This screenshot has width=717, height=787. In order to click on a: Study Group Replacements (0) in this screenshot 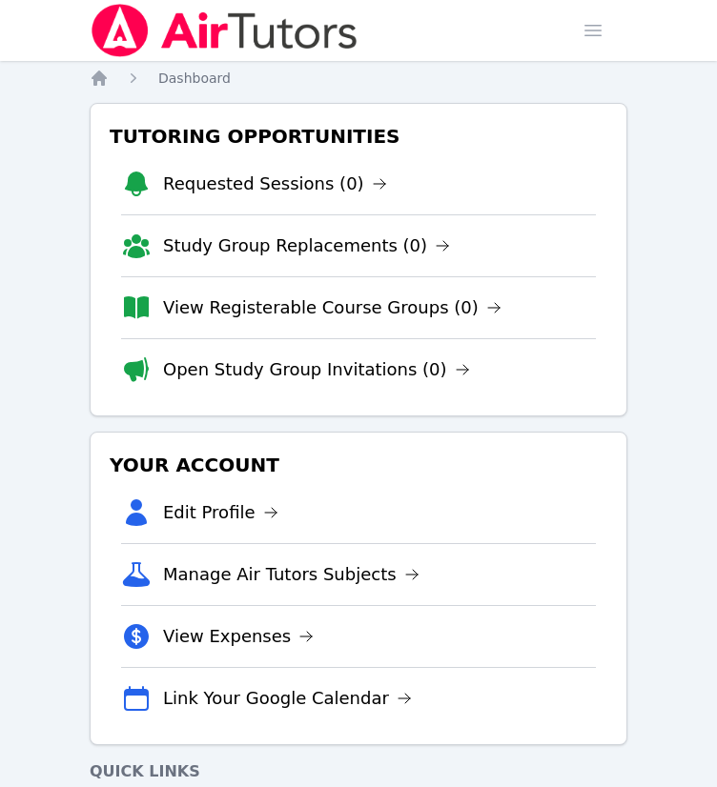, I will do `click(306, 246)`.